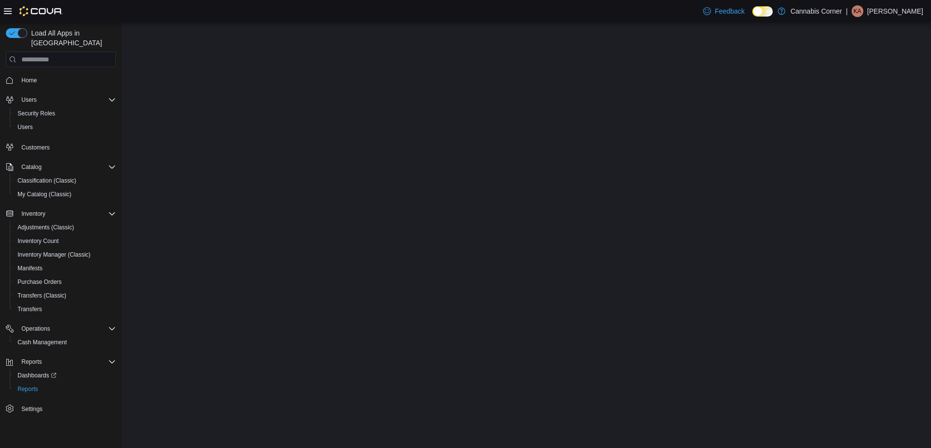  Describe the element at coordinates (65, 295) in the screenshot. I see `button: Transfers (Classic)` at that location.